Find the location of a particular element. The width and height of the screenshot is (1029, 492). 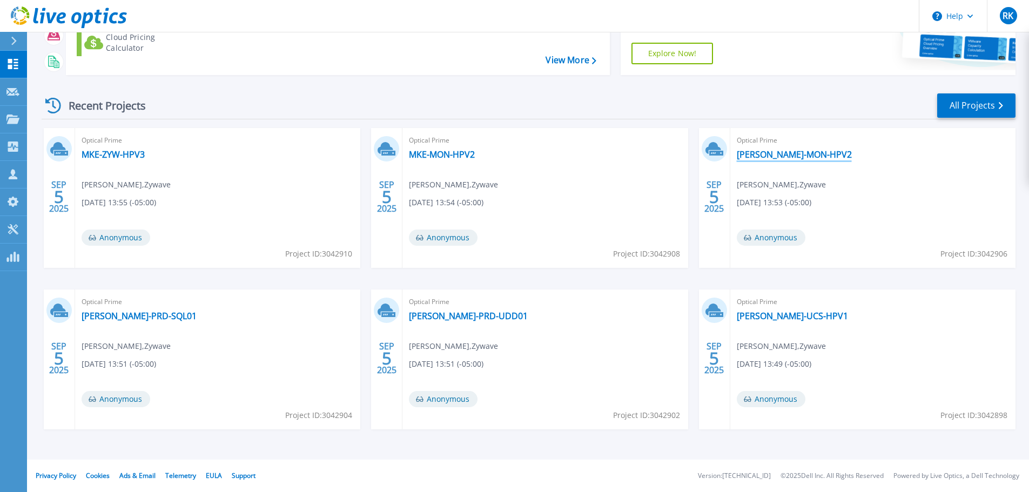

div: Recent Projects is located at coordinates (101, 105).